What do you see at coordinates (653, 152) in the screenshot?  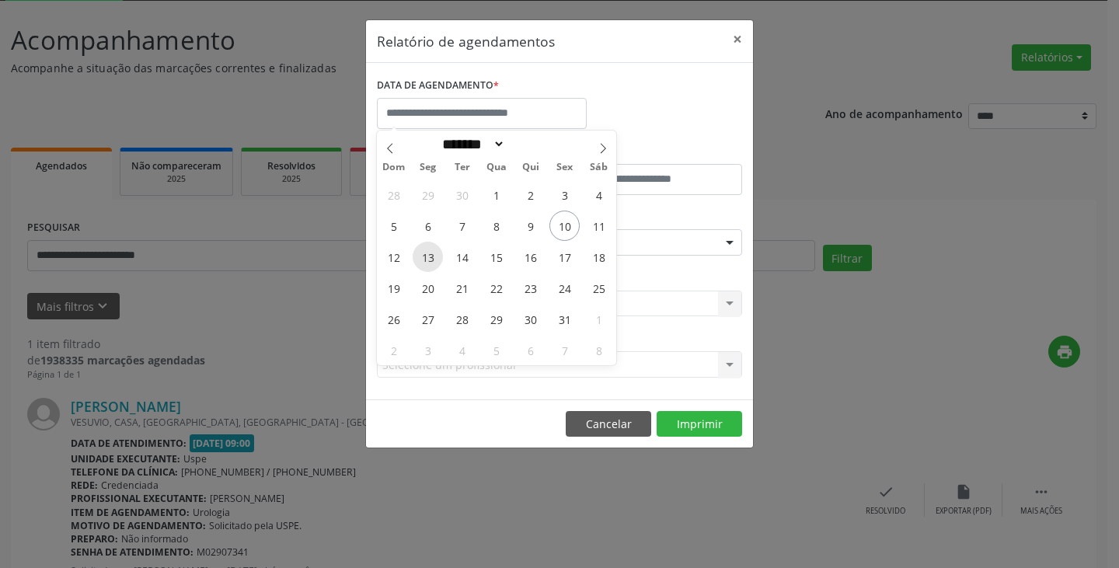 I see `label: ATÉ` at bounding box center [653, 152].